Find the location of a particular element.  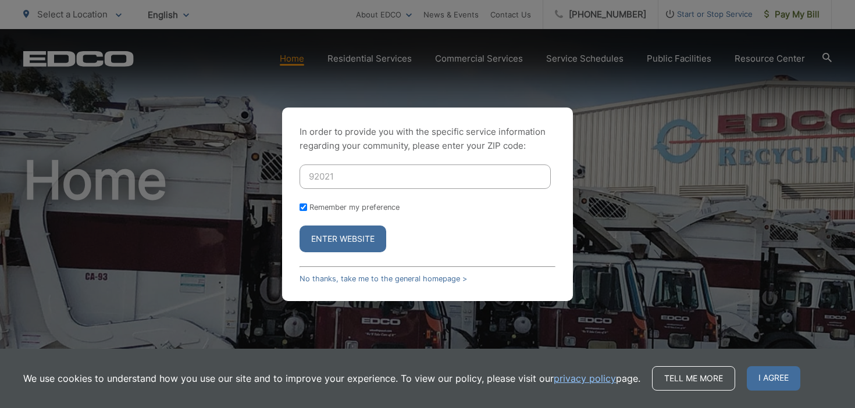

a: No thanks, take me to the general homepage > is located at coordinates (383, 279).